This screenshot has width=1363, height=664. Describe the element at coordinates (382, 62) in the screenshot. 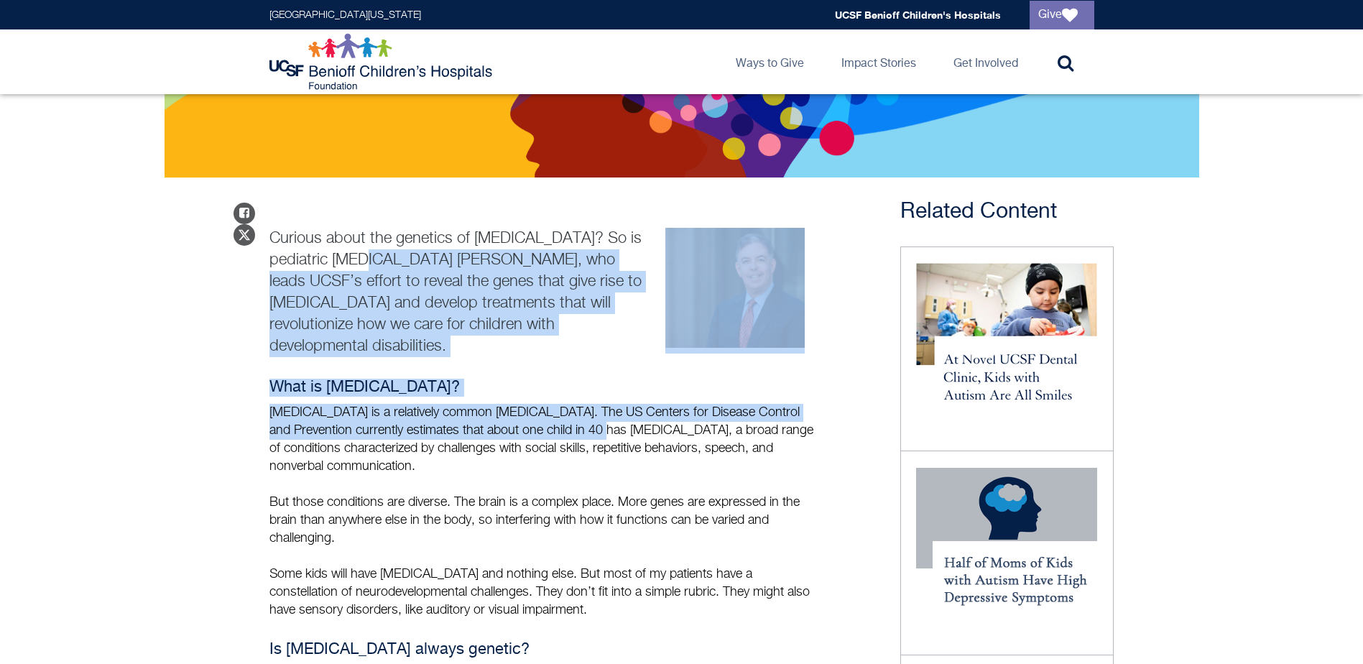

I see `img: Logo for UCSF Benioff Children's Hospitals Foundation` at that location.